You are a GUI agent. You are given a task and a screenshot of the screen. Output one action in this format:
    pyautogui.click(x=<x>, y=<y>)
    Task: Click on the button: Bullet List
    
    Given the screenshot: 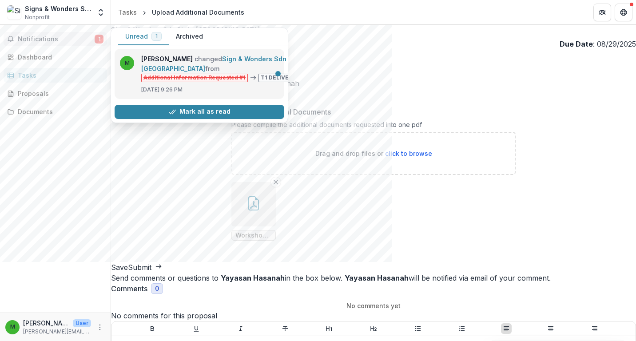 What is the action you would take?
    pyautogui.click(x=418, y=329)
    